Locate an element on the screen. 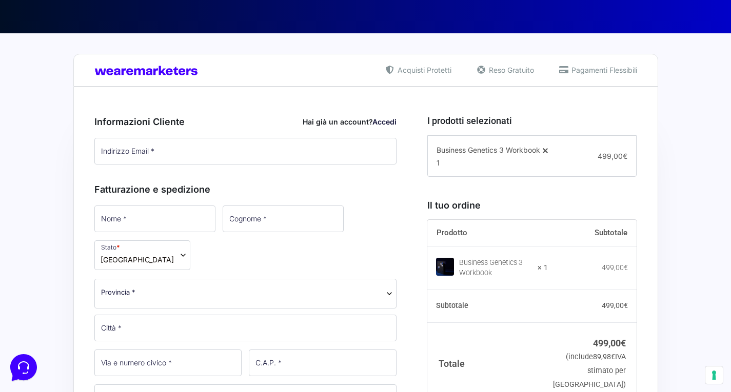 This screenshot has height=392, width=731. button: Inizia una conversazione is located at coordinates (103, 96).